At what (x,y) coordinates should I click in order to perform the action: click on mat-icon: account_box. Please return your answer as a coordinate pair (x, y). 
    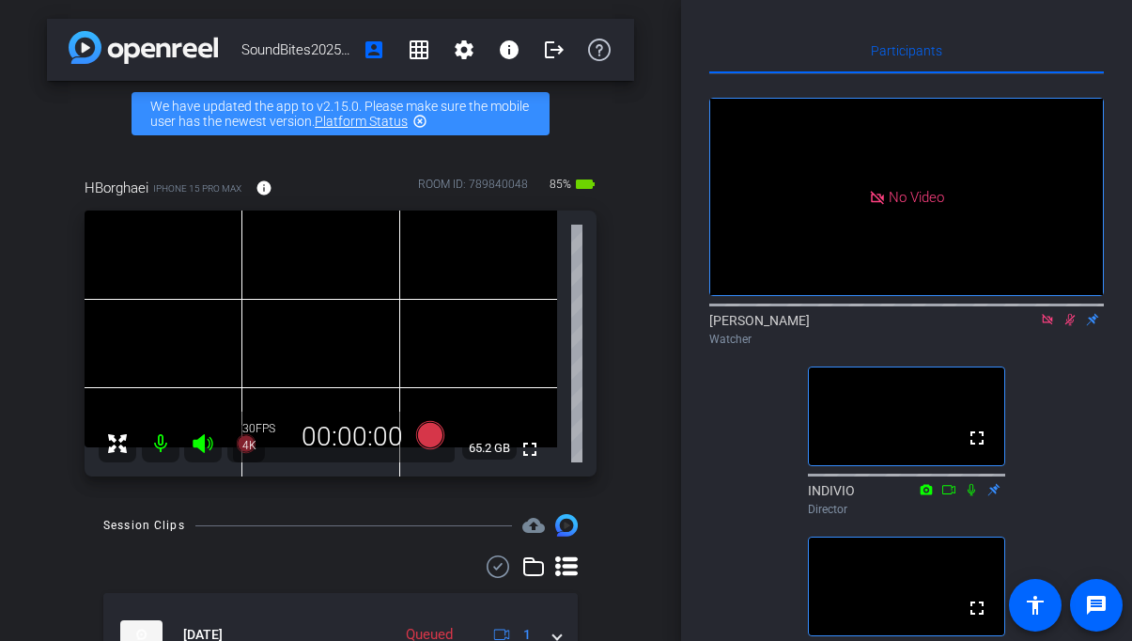
    Looking at the image, I should click on (374, 50).